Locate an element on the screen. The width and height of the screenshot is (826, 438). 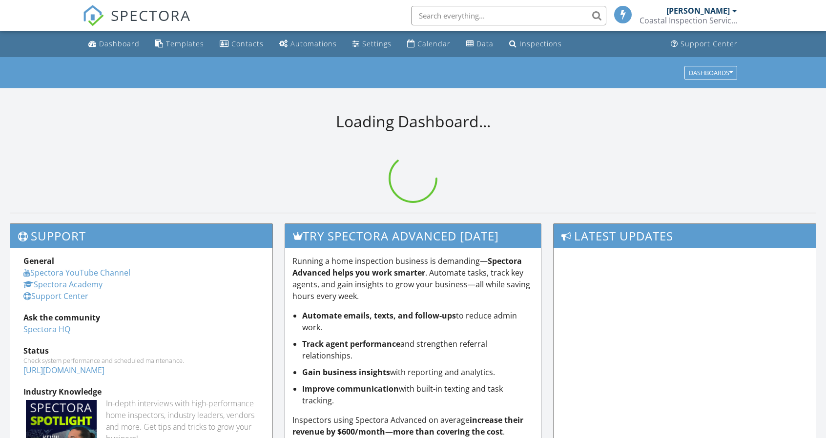
a: Spectora YouTube Channel is located at coordinates (77, 273).